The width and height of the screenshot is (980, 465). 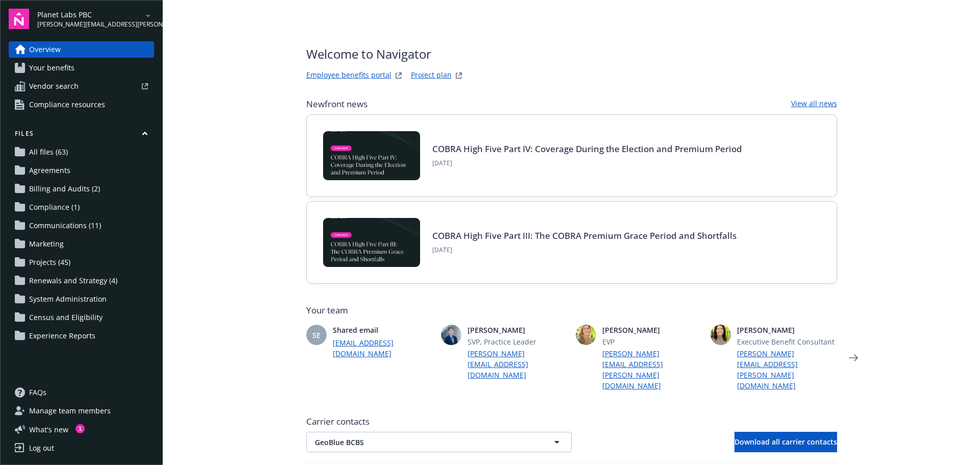 I want to click on img: BLOG-Card Image - Compliance - COBRA High Five Pt 4 - 09-04-25.jpg, so click(x=372, y=156).